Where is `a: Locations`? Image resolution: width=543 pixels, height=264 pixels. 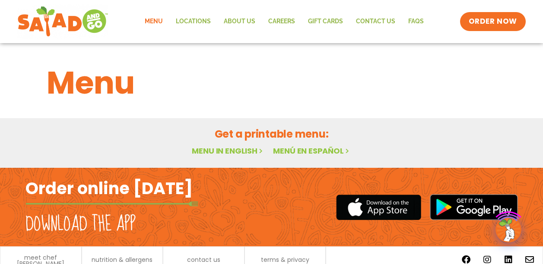 a: Locations is located at coordinates (193, 22).